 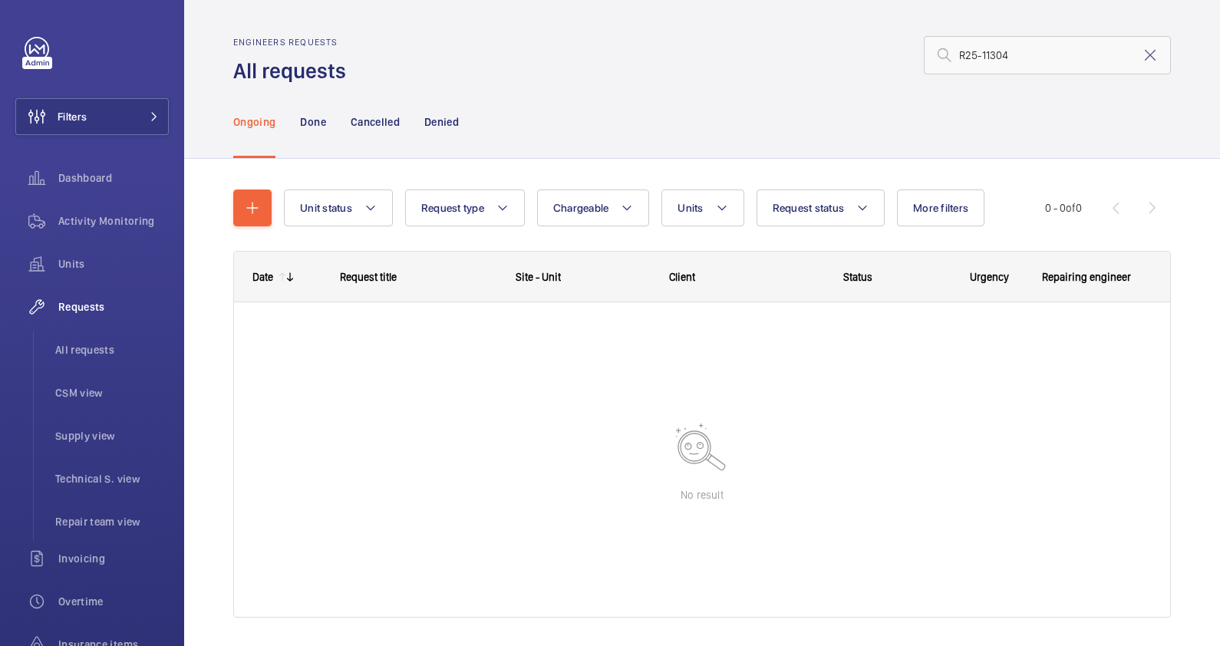 I want to click on span: Repair team view, so click(x=112, y=522).